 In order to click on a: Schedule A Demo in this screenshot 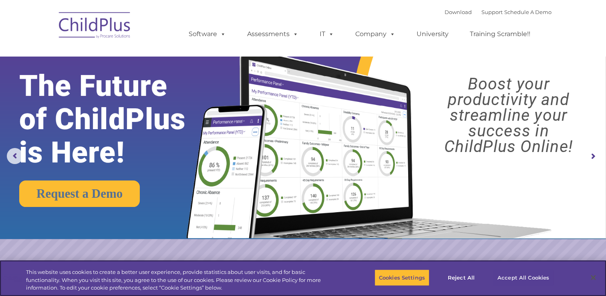, I will do `click(528, 12)`.